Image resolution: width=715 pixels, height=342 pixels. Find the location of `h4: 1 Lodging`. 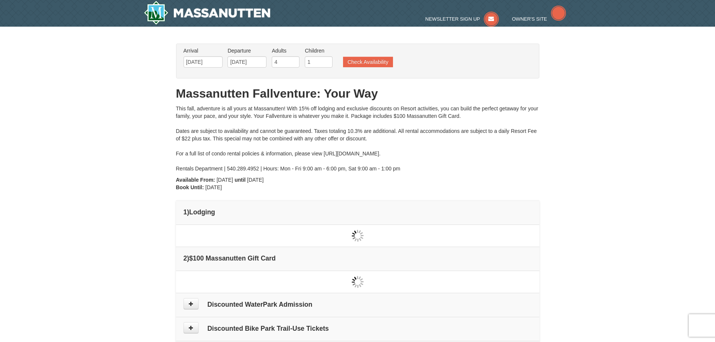

h4: 1 Lodging is located at coordinates (358, 212).